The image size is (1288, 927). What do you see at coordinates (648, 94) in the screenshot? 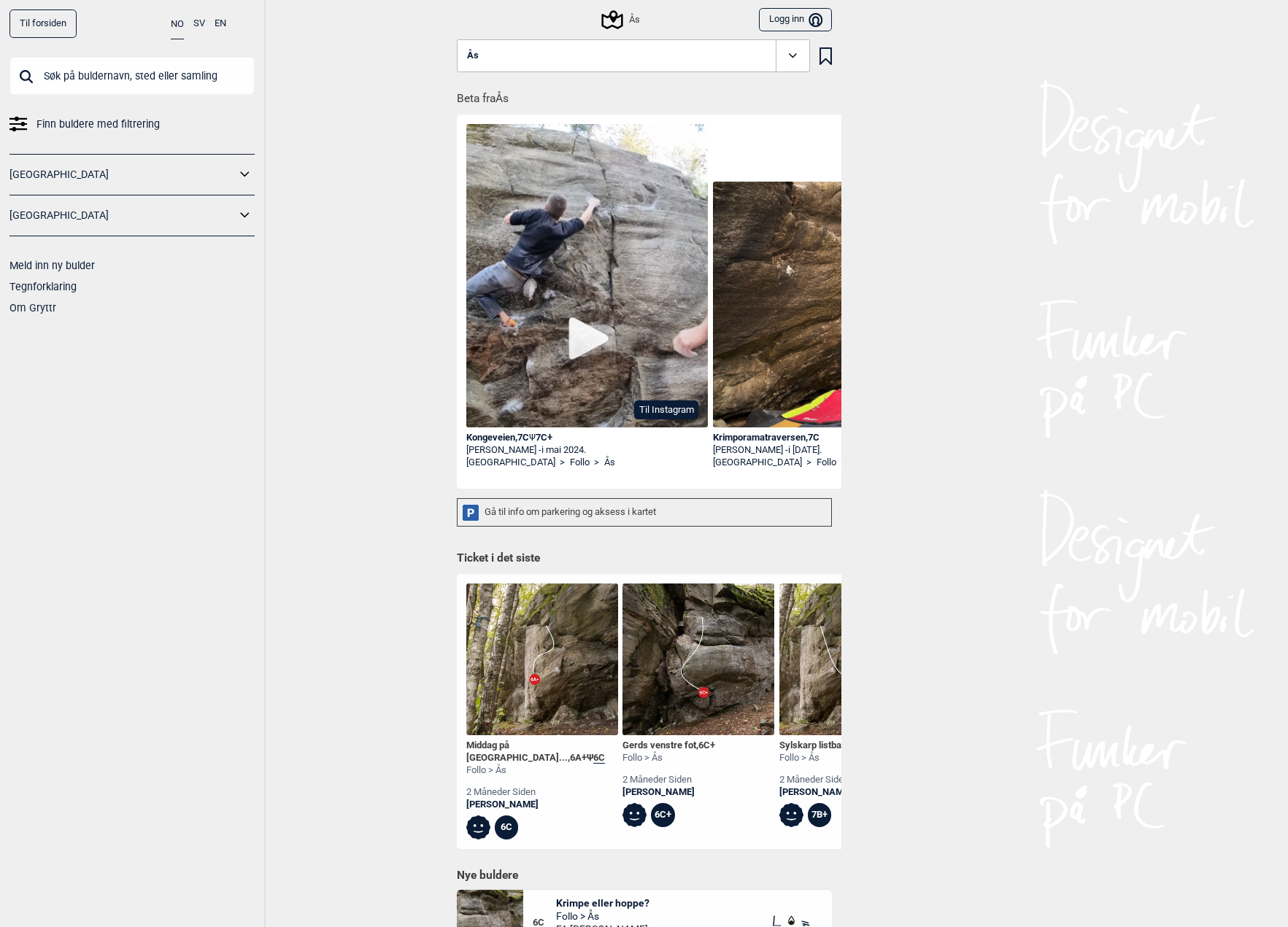
I see `h1: Beta fra Ås` at bounding box center [648, 94].